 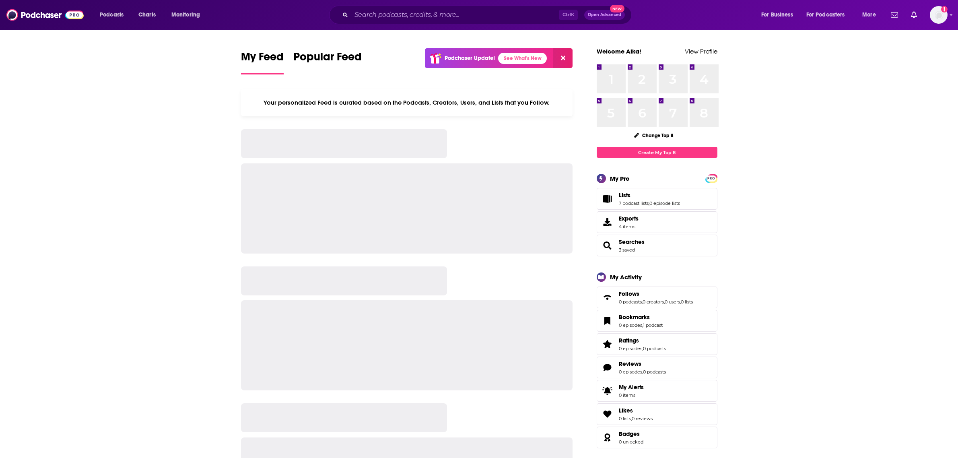 I want to click on span: New, so click(x=617, y=8).